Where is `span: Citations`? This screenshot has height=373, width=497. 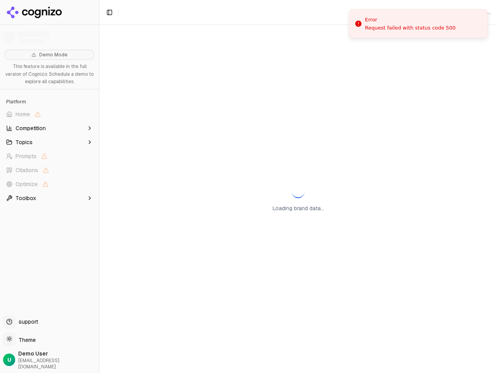
span: Citations is located at coordinates (27, 170).